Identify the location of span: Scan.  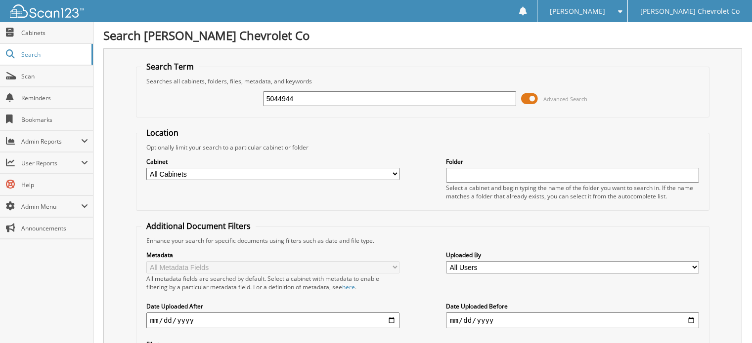
(54, 76).